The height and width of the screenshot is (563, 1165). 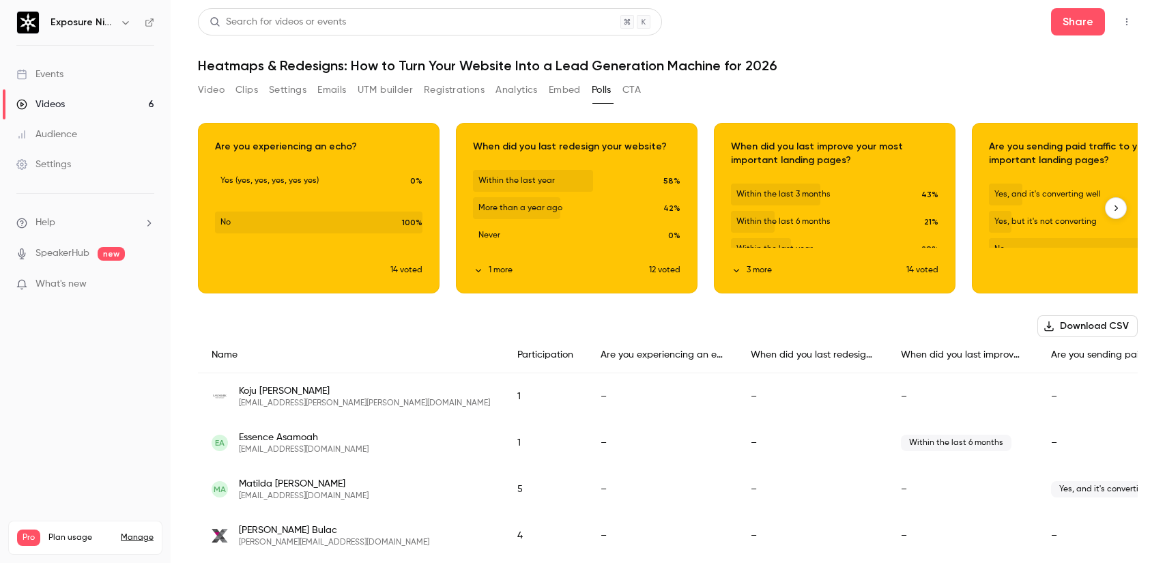 I want to click on li: help-dropdown-opener, so click(x=85, y=222).